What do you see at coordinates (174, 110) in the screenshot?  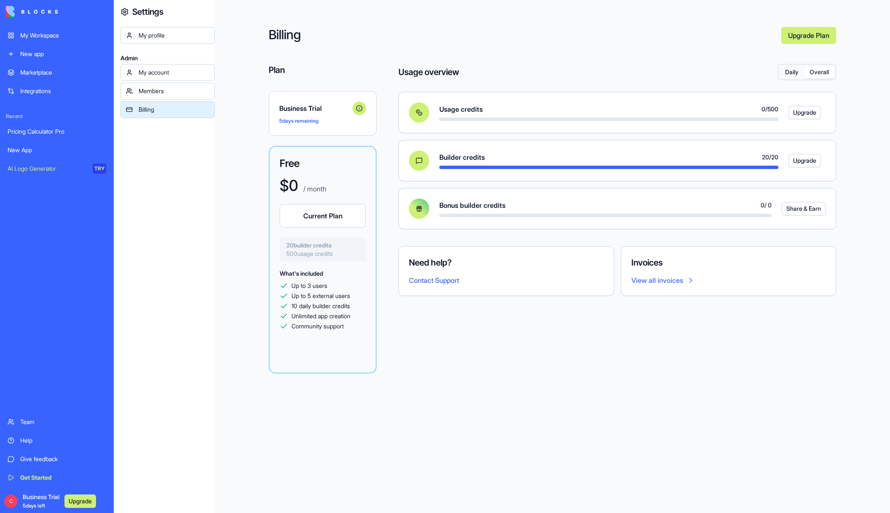 I see `div: Billing` at bounding box center [174, 110].